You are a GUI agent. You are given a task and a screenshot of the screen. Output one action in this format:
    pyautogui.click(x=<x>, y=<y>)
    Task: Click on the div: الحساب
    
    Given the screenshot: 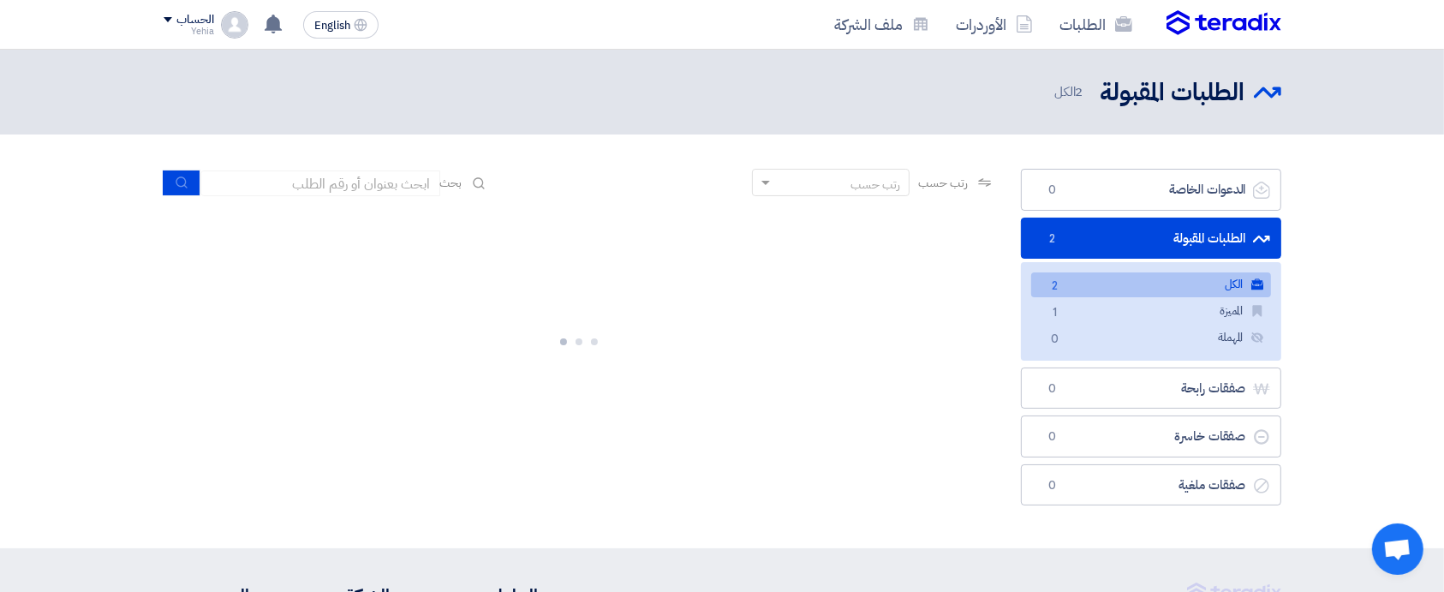 What is the action you would take?
    pyautogui.click(x=195, y=20)
    